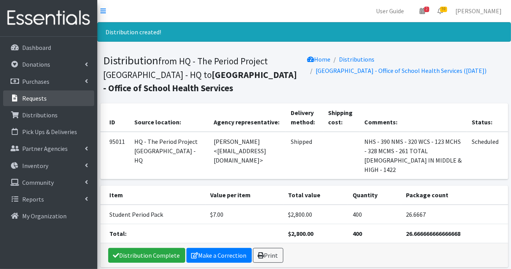 The height and width of the screenshot is (269, 511). Describe the element at coordinates (390, 11) in the screenshot. I see `a: User Guide` at that location.